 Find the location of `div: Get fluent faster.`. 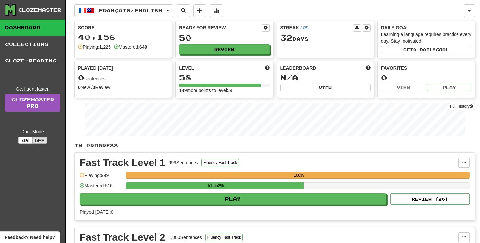

div: Get fluent faster. is located at coordinates (32, 89).